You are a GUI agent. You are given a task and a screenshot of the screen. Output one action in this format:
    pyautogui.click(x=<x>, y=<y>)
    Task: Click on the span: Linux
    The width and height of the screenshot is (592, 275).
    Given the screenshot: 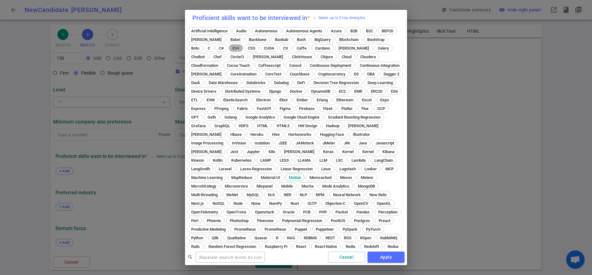 What is the action you would take?
    pyautogui.click(x=326, y=169)
    